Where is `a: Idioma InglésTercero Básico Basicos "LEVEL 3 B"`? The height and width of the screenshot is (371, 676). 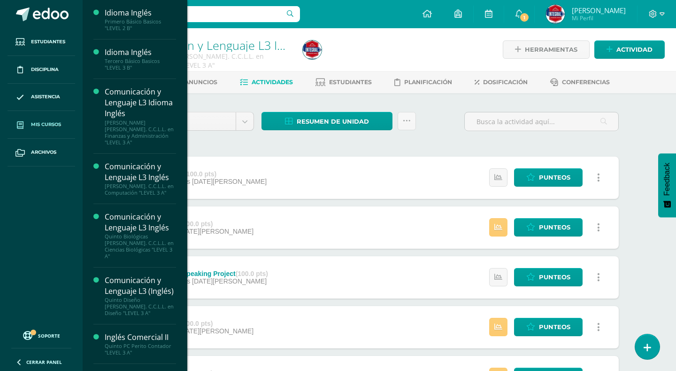
a: Idioma InglésTercero Básico Basicos "LEVEL 3 B" is located at coordinates (140, 59).